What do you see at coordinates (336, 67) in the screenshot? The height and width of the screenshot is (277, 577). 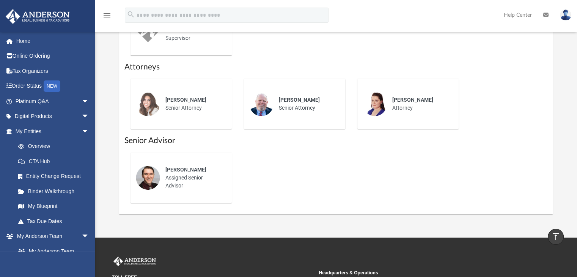 I see `h1: Attorneys` at bounding box center [336, 67].